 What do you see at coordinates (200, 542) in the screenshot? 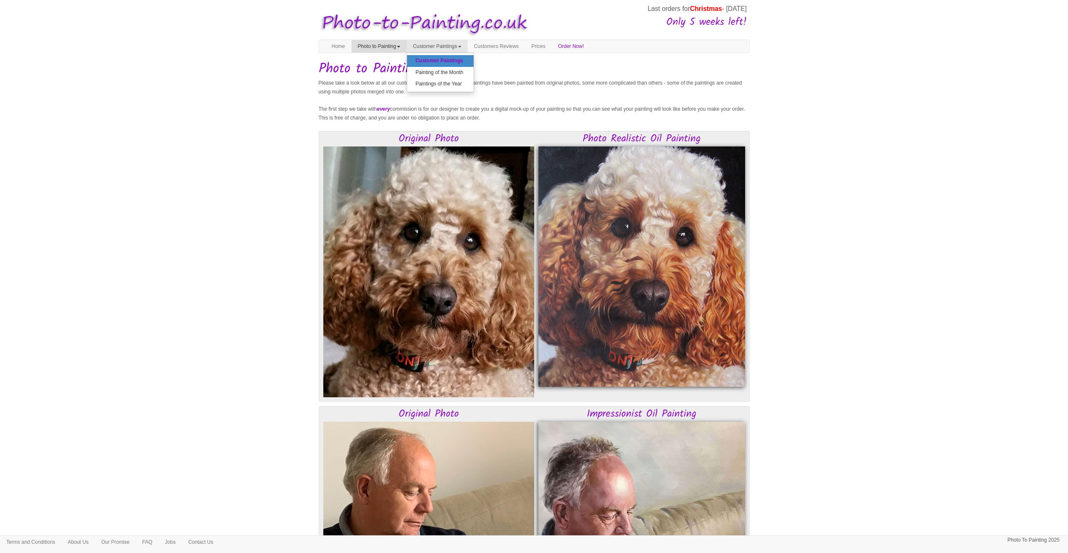
I see `a: Contact Us` at bounding box center [200, 542].